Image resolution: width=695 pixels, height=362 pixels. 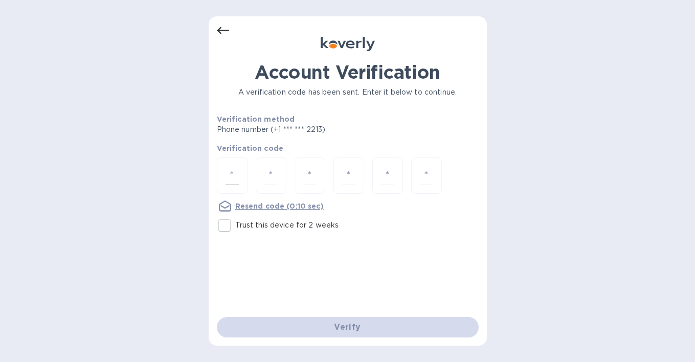 What do you see at coordinates (348, 92) in the screenshot?
I see `p: A verification code has been sent. Enter it below to continue.` at bounding box center [348, 92].